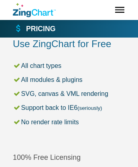 Image resolution: width=138 pixels, height=167 pixels. I want to click on small: (seriously), so click(89, 108).